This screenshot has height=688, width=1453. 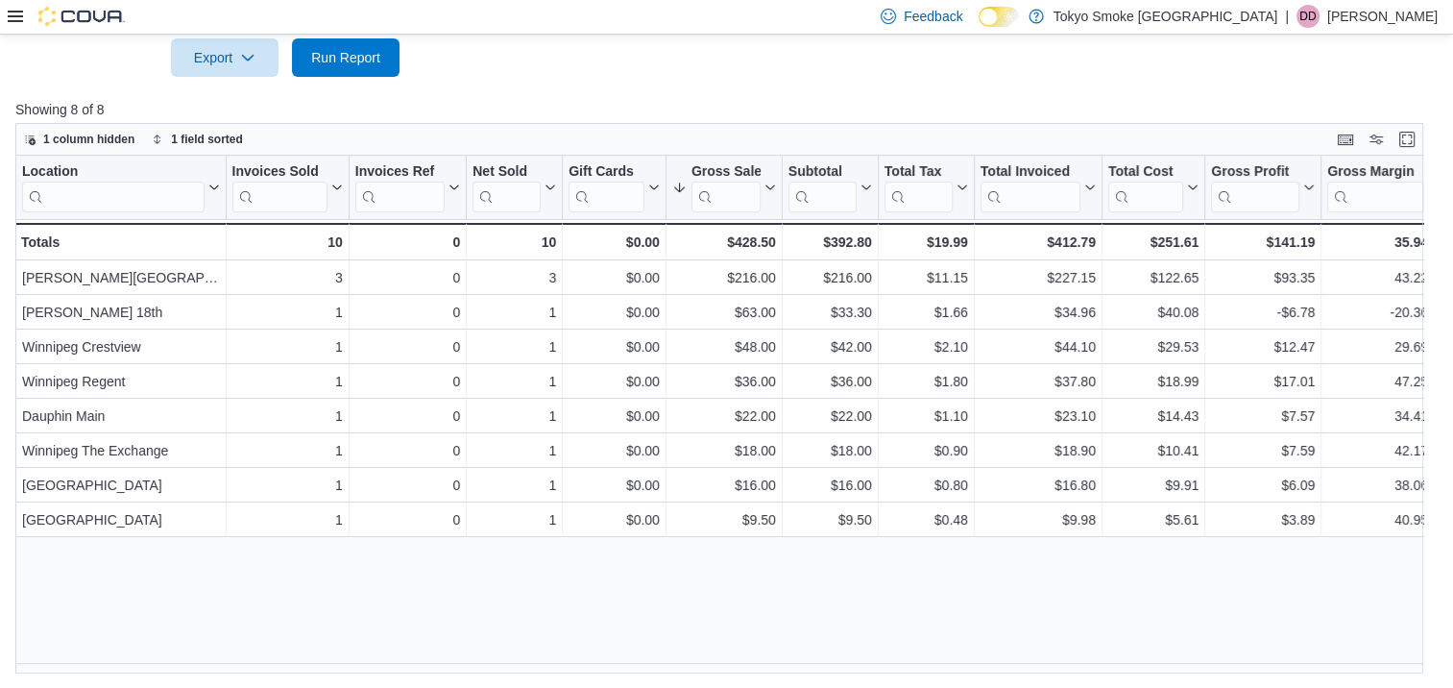 What do you see at coordinates (1263, 450) in the screenshot?
I see `div: $7.59` at bounding box center [1263, 450].